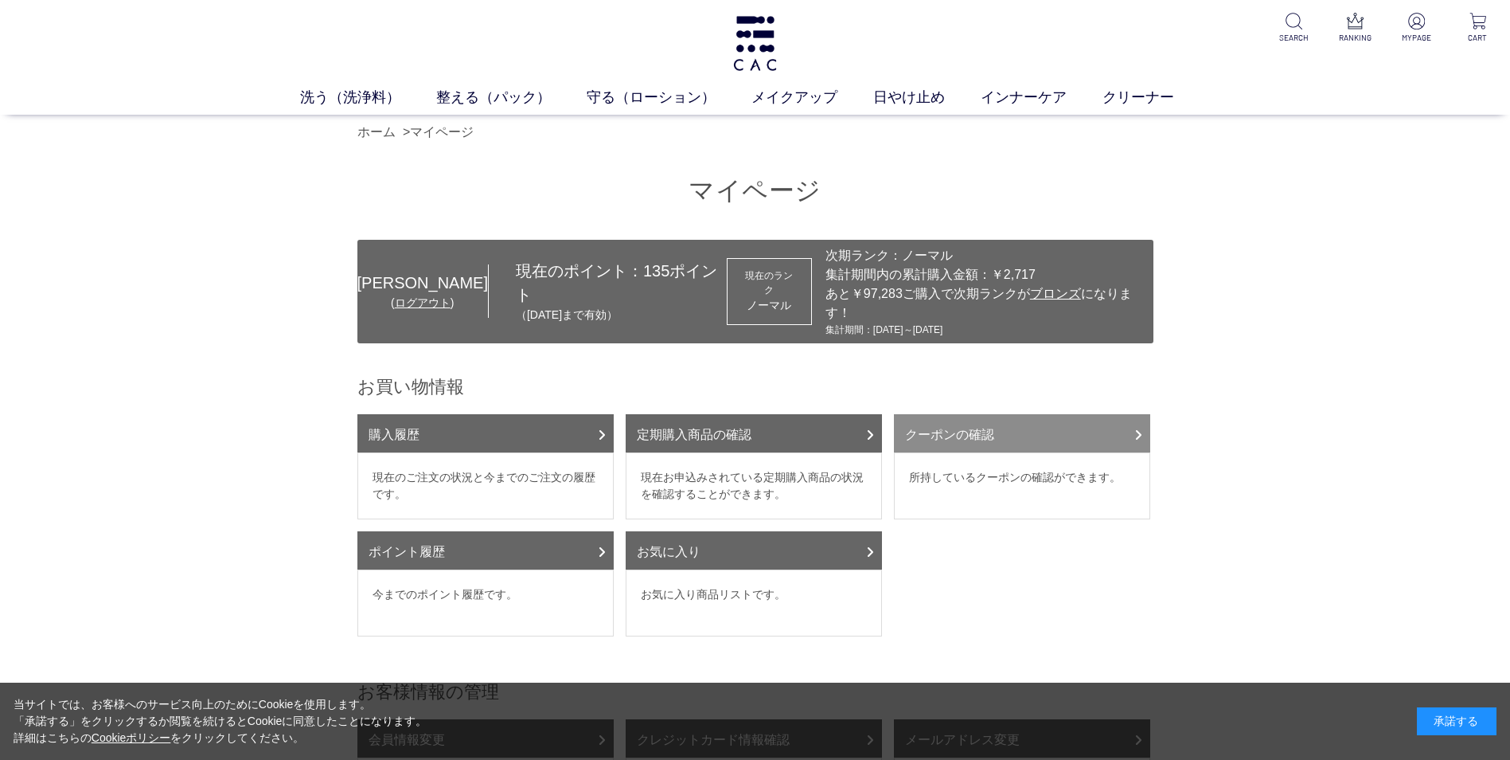  What do you see at coordinates (755, 43) in the screenshot?
I see `img: logo` at bounding box center [755, 43].